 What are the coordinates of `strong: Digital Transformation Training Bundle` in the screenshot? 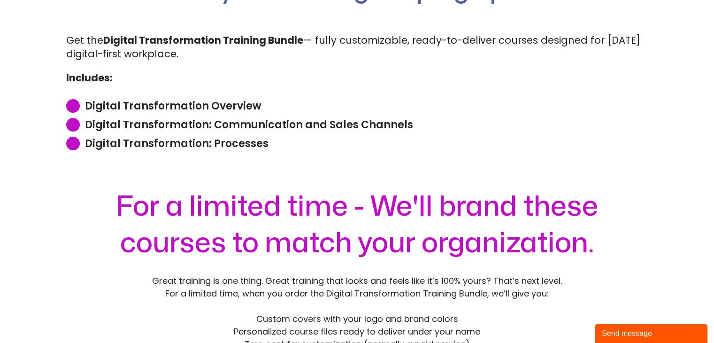 It's located at (203, 40).